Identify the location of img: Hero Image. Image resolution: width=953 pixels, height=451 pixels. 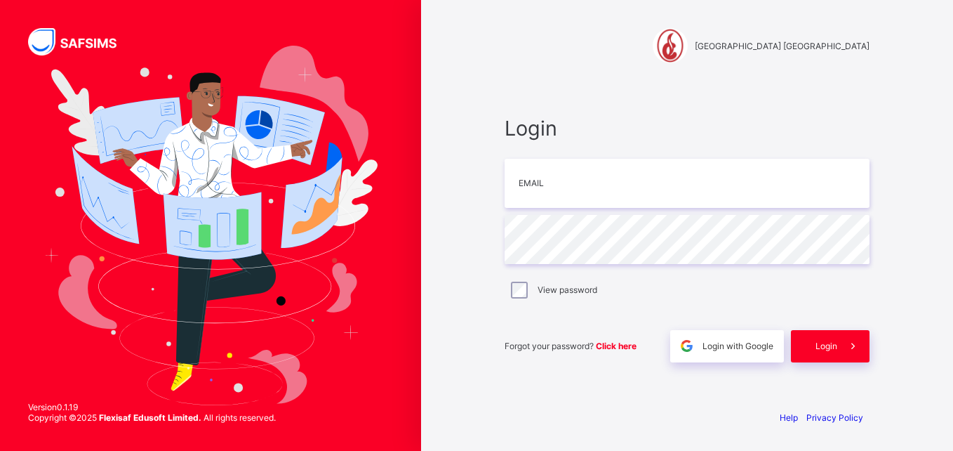
(211, 225).